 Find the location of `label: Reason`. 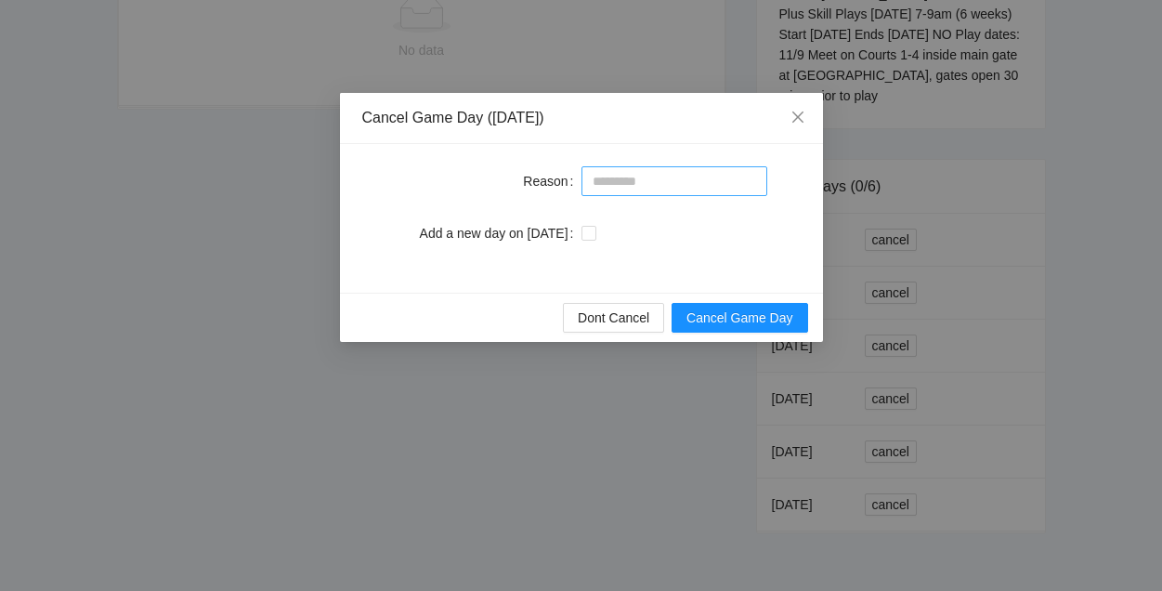

label: Reason is located at coordinates (552, 181).